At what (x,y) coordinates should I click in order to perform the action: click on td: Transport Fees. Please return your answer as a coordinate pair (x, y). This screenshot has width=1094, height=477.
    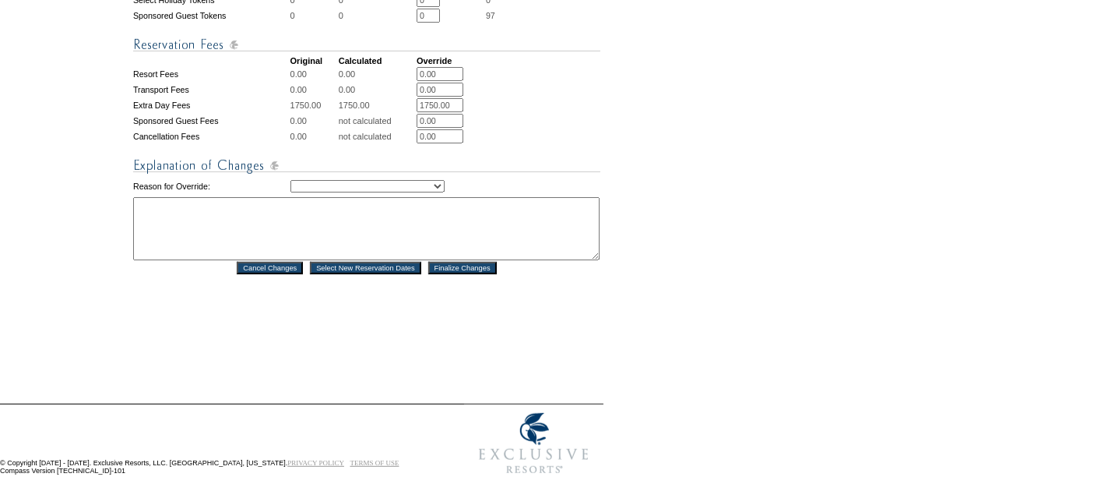
    Looking at the image, I should click on (211, 90).